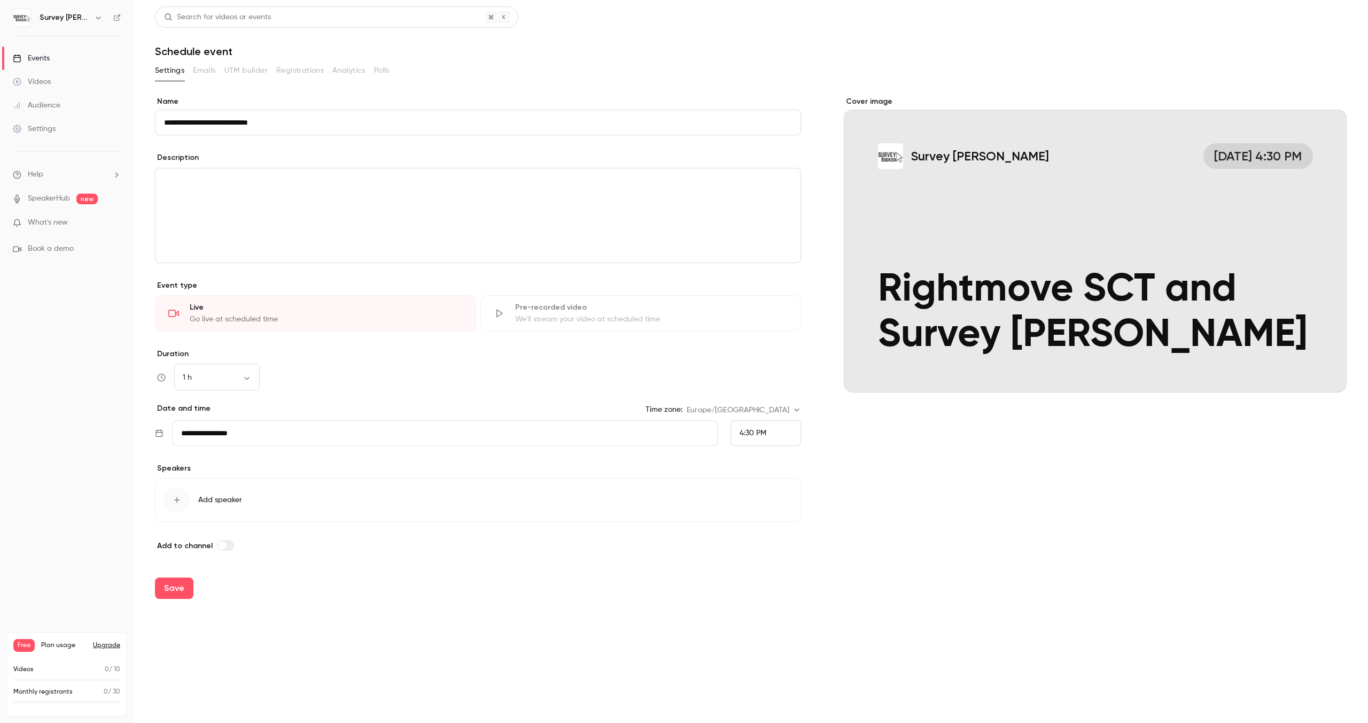 The width and height of the screenshot is (1368, 723). Describe the element at coordinates (112, 669) in the screenshot. I see `p: / 10` at that location.